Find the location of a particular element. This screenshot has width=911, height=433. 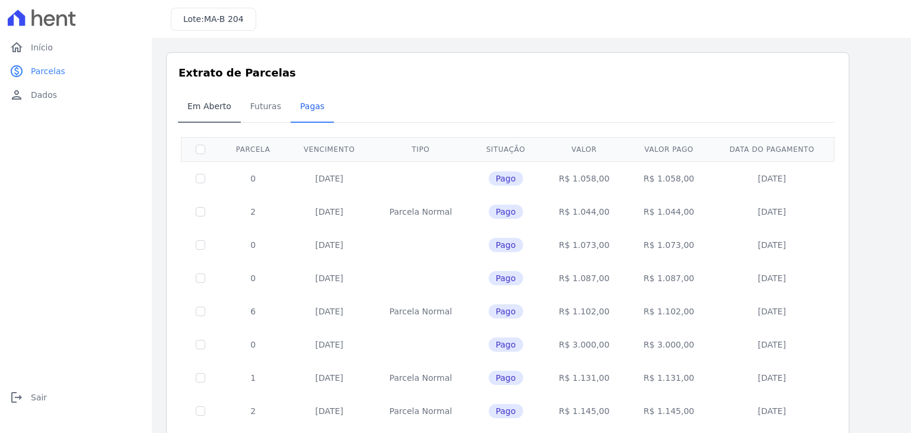

span: Futuras is located at coordinates (266, 106).